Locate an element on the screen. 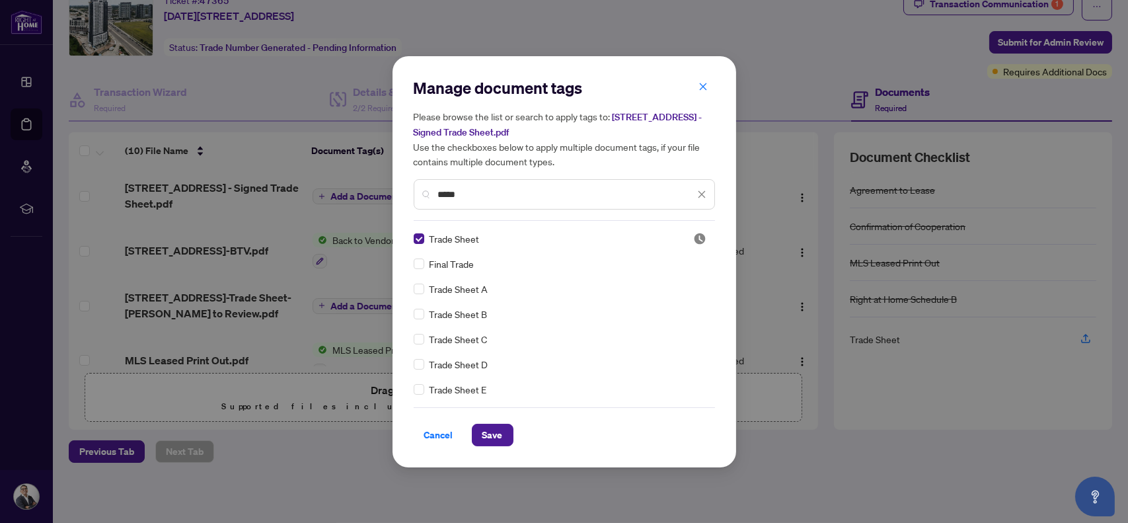 The width and height of the screenshot is (1128, 523). span: Pending Review is located at coordinates (700, 239).